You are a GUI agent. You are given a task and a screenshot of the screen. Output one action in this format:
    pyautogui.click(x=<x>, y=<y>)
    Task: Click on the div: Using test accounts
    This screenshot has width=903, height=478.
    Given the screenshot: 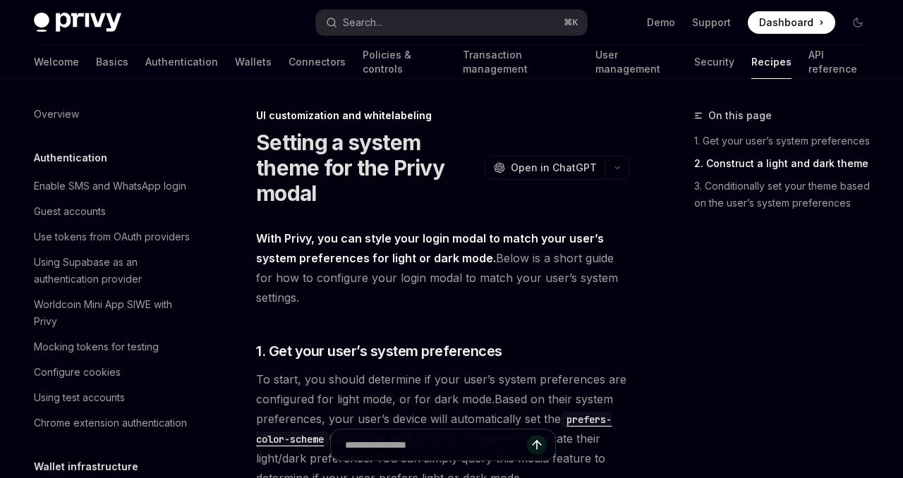 What is the action you would take?
    pyautogui.click(x=79, y=398)
    